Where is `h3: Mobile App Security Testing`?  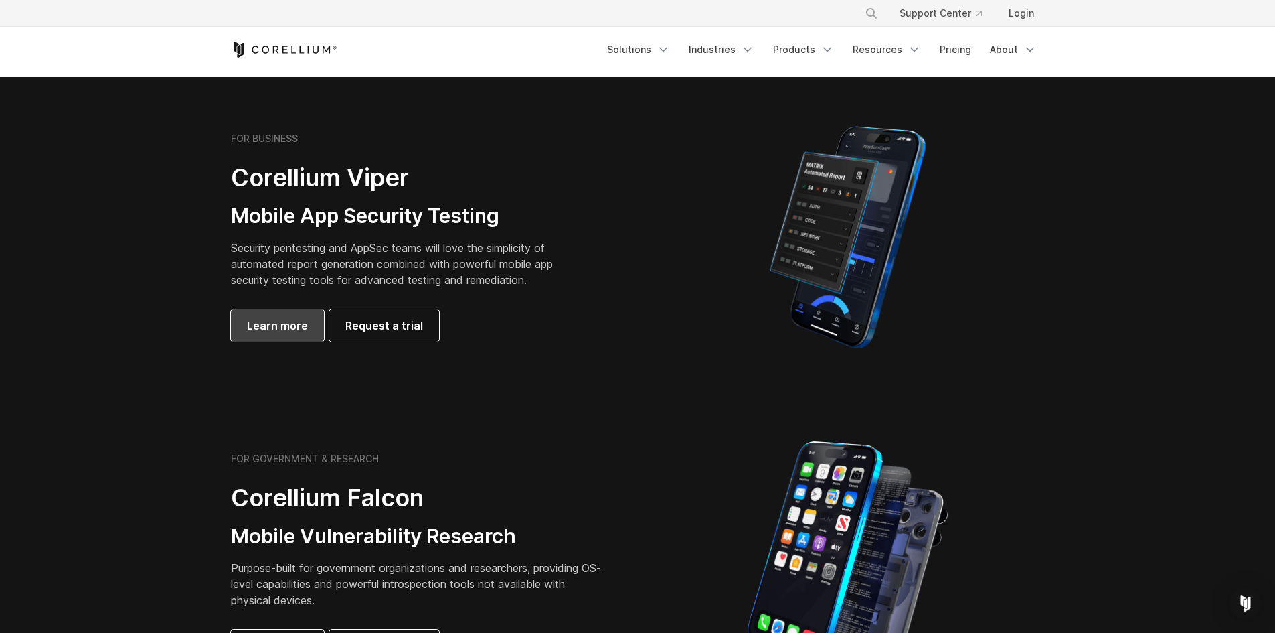 h3: Mobile App Security Testing is located at coordinates (402, 216).